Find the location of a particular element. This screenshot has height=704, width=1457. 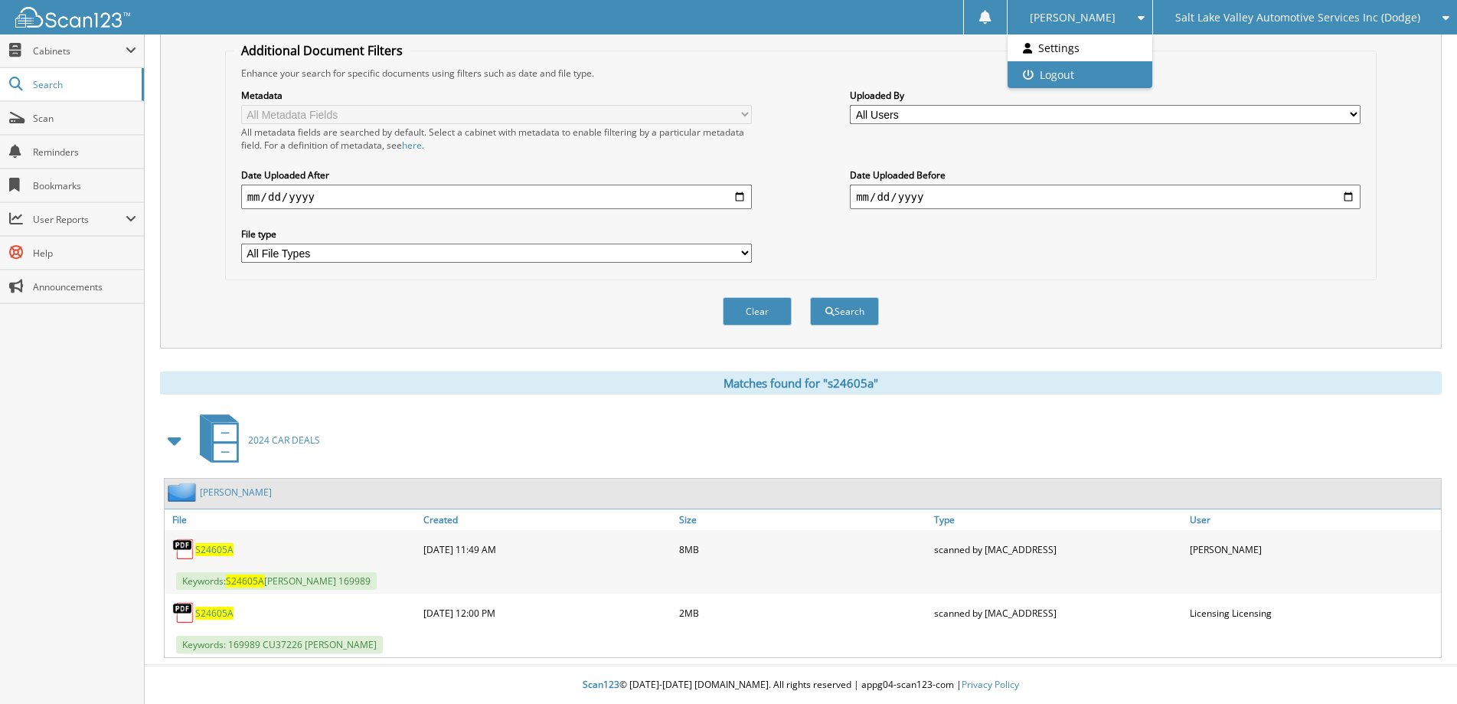

label: Date Uploaded After is located at coordinates (496, 175).